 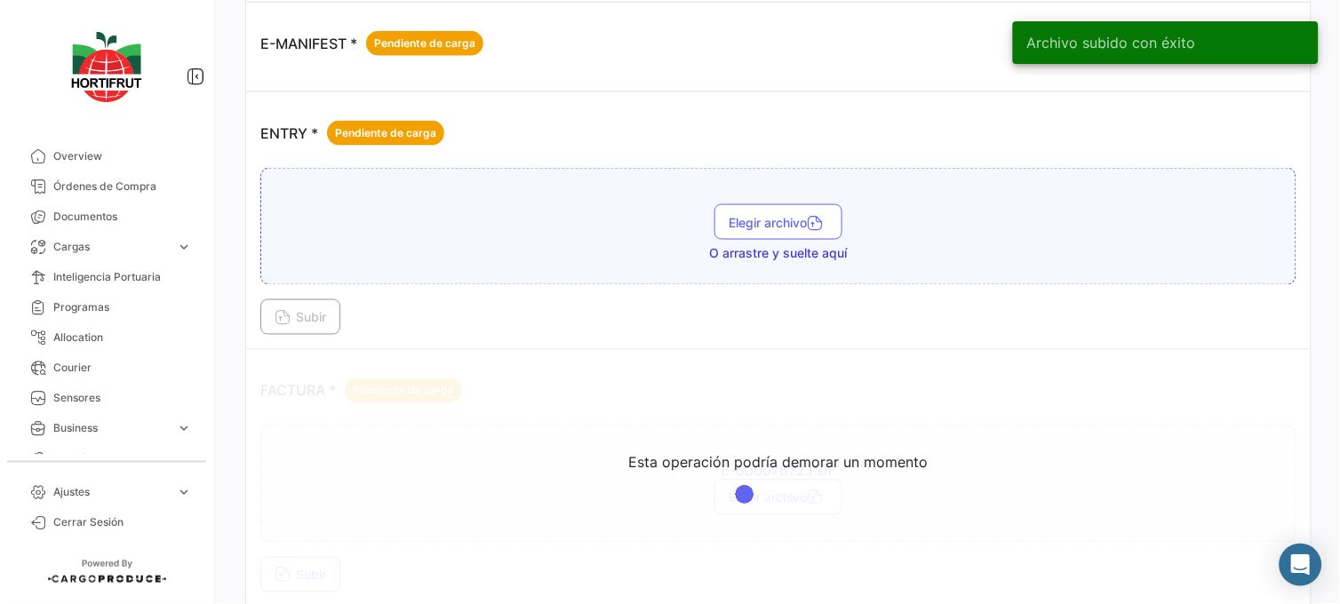 I want to click on button: Subir, so click(x=300, y=317).